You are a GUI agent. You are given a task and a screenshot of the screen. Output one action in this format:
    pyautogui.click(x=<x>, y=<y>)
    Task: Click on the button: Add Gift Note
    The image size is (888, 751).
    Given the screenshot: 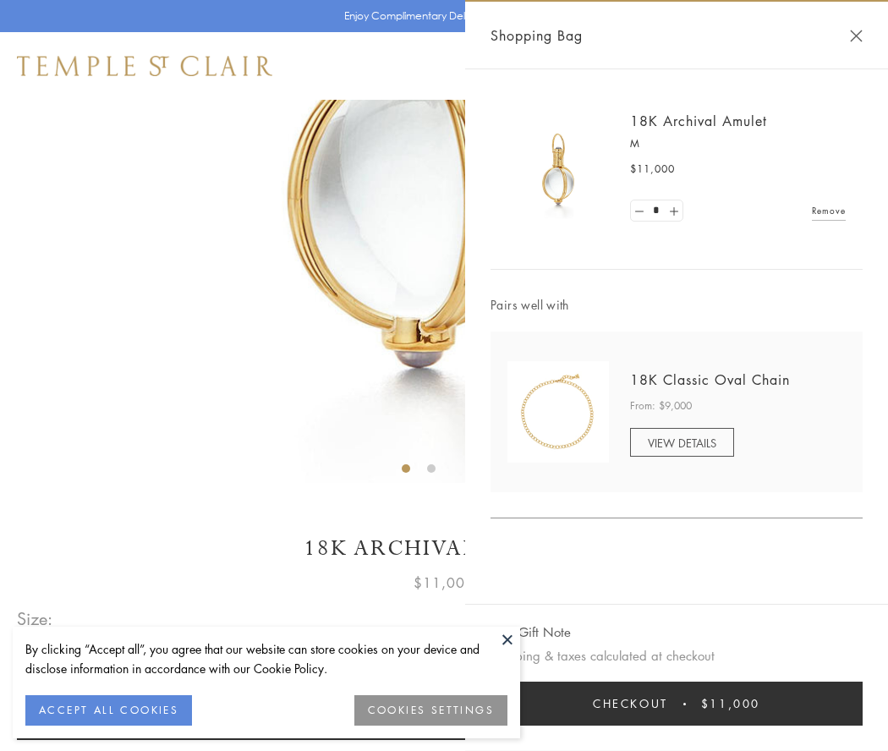 What is the action you would take?
    pyautogui.click(x=530, y=631)
    